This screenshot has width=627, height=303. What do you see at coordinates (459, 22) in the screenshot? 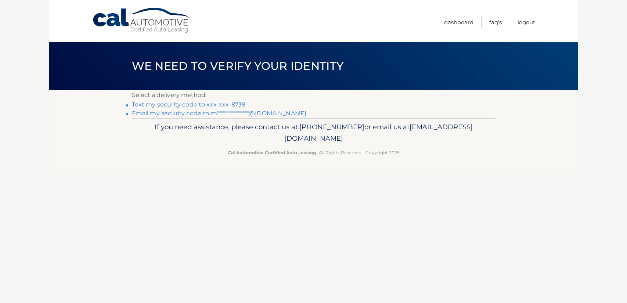
I see `a: Dashboard` at bounding box center [459, 22].